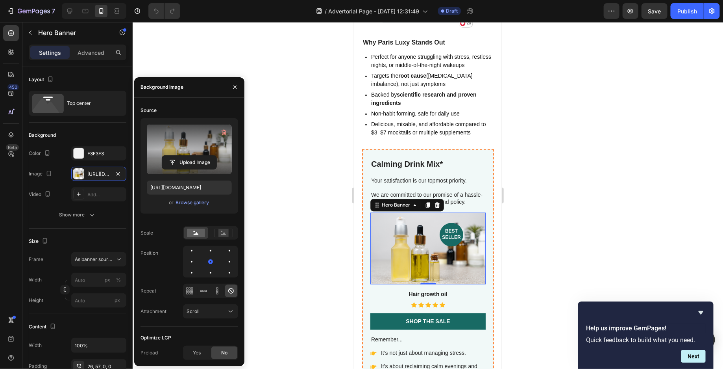 The width and height of the screenshot is (723, 369). Describe the element at coordinates (78, 348) in the screenshot. I see `p: It’s about reclaiming calm evenings and restorative sleep.` at that location.